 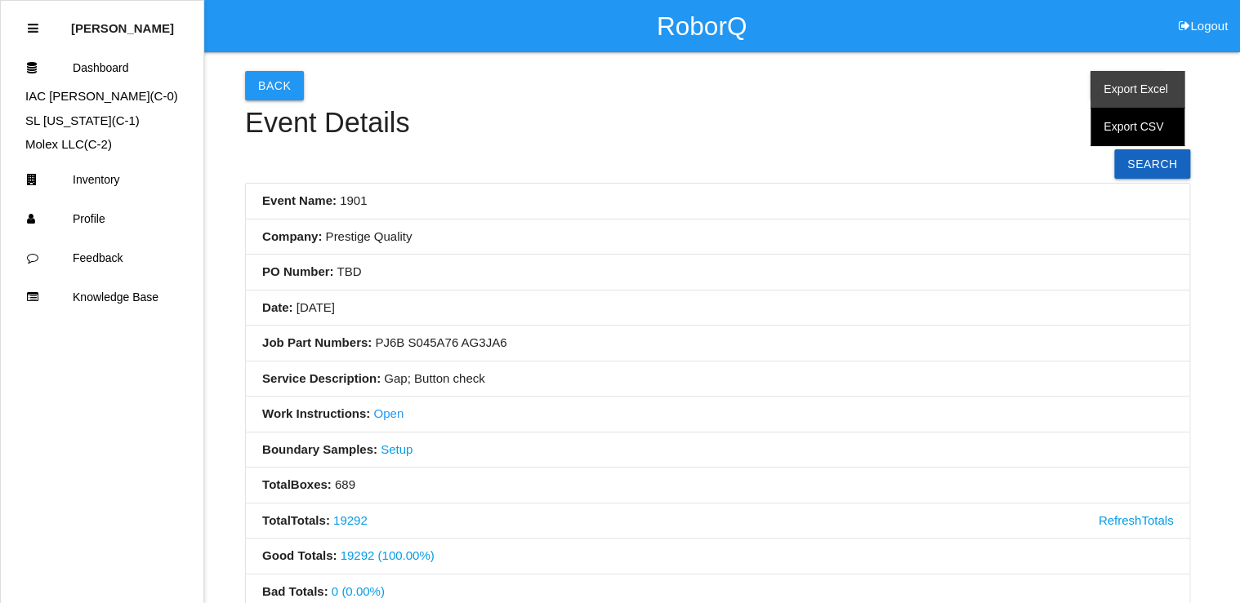 What do you see at coordinates (717, 238) in the screenshot?
I see `li: Prestige Quality` at bounding box center [717, 238].